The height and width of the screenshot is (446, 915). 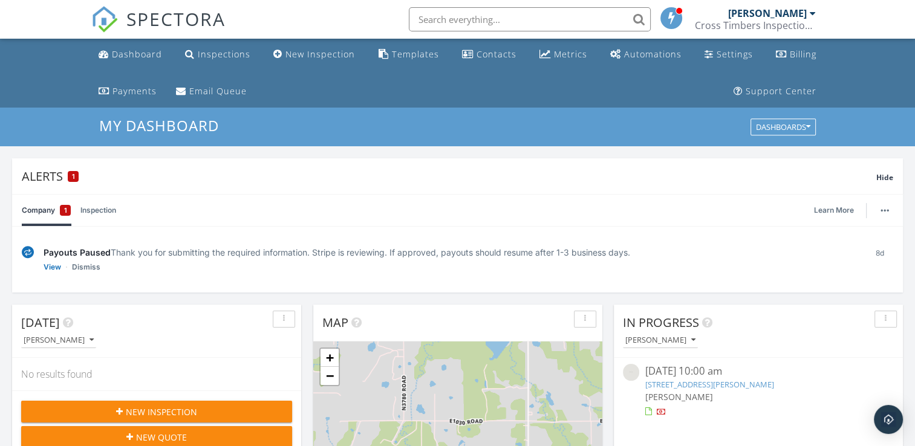 What do you see at coordinates (571, 54) in the screenshot?
I see `div: Metrics` at bounding box center [571, 54].